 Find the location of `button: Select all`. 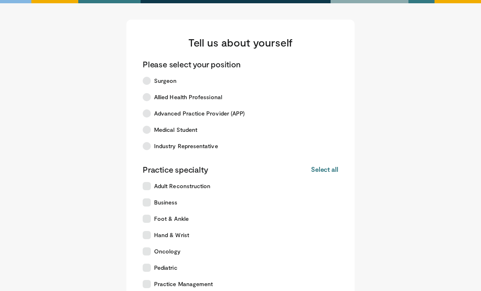

button: Select all is located at coordinates (325, 169).